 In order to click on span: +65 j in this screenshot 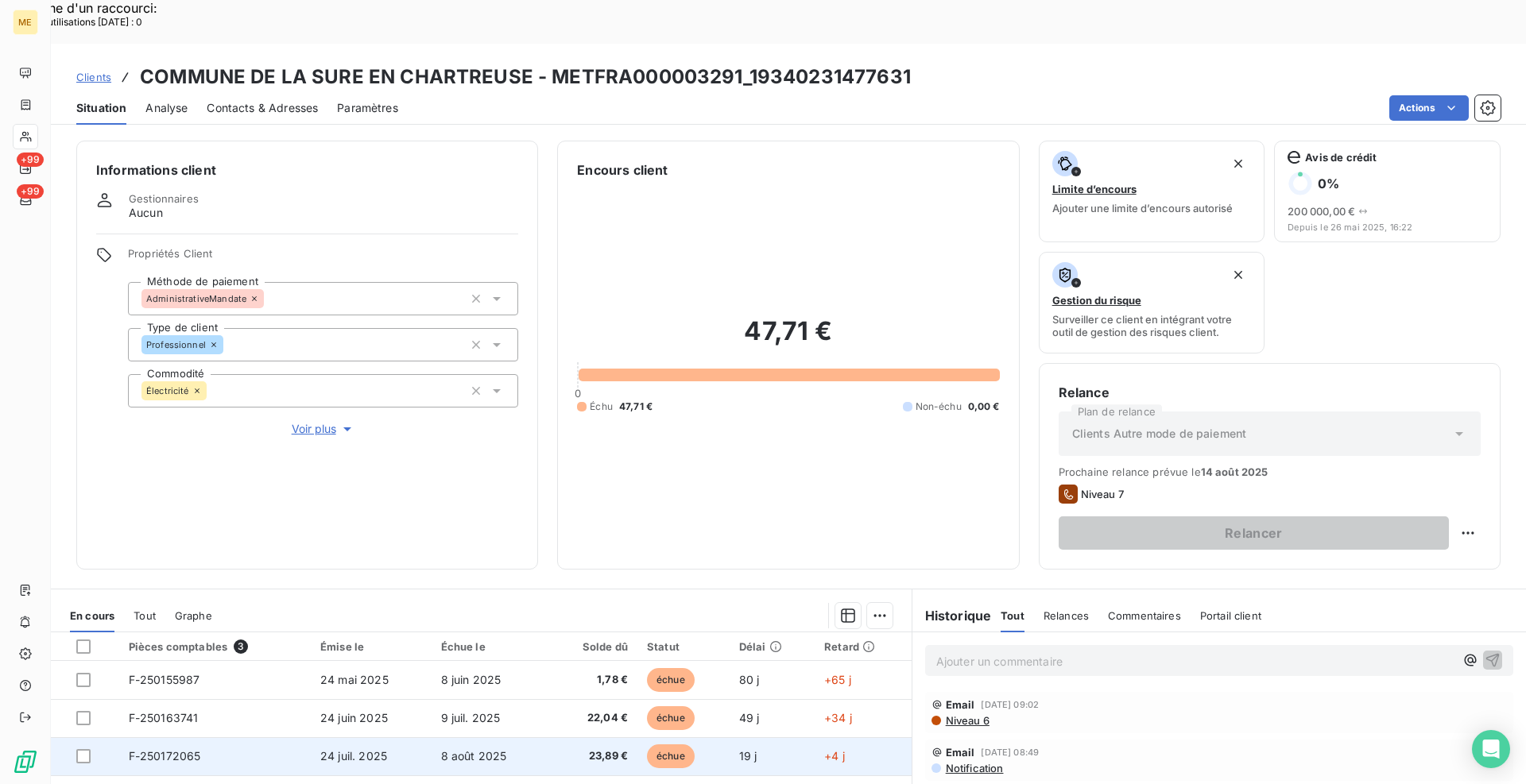, I will do `click(838, 679)`.